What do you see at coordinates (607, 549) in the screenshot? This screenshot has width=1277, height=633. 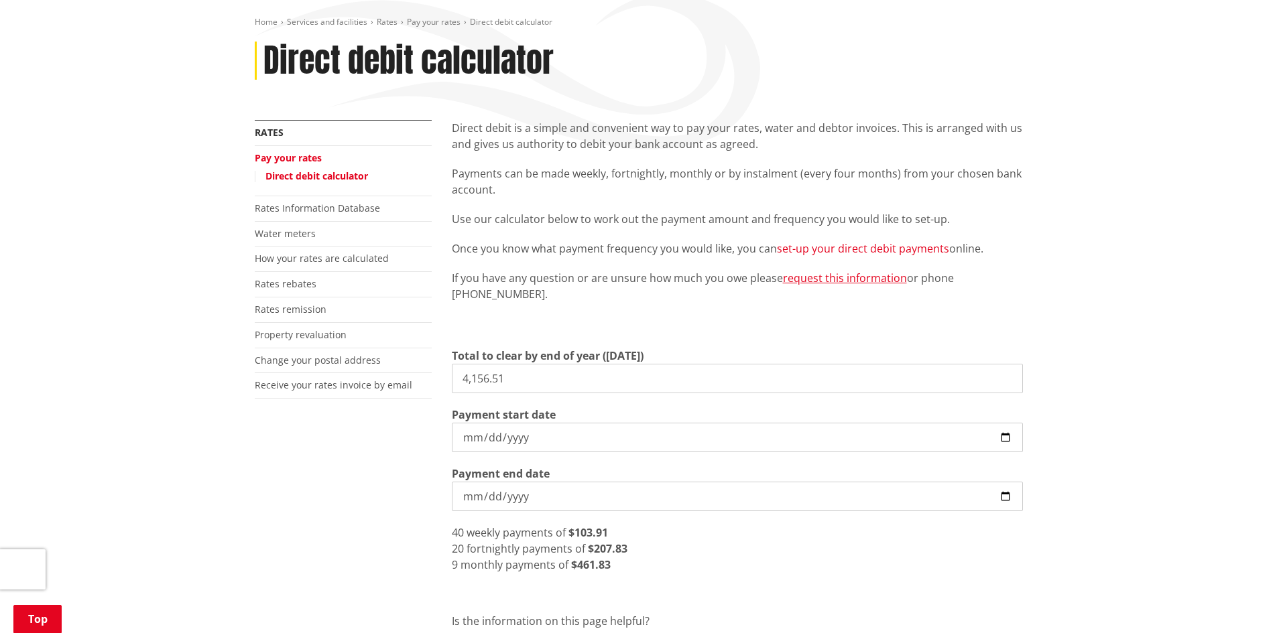 I see `strong: $207.83` at bounding box center [607, 549].